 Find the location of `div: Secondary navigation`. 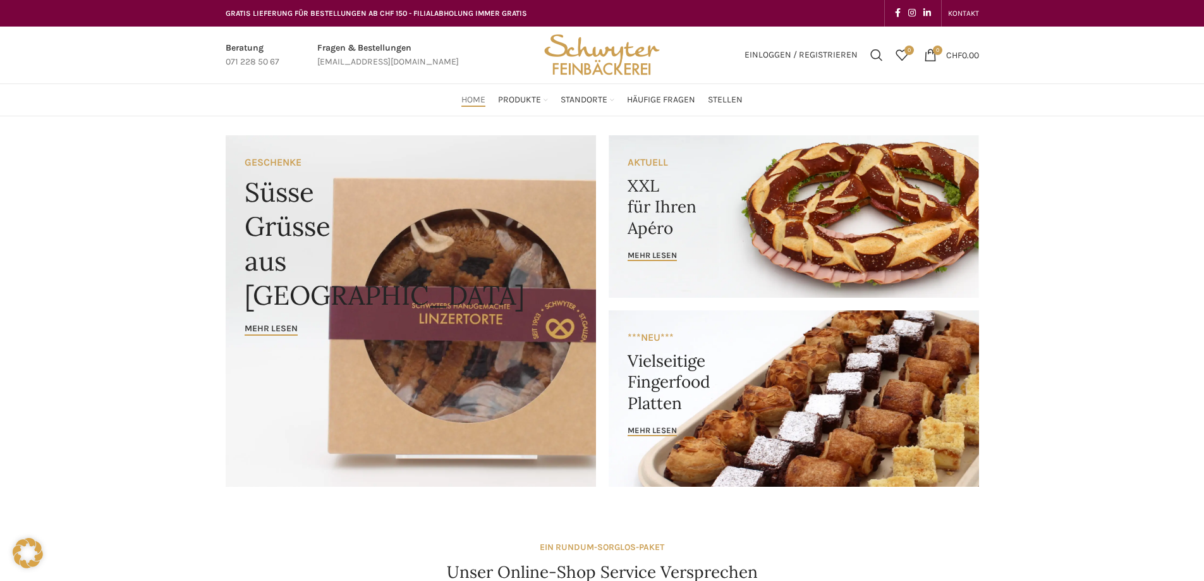

div: Secondary navigation is located at coordinates (963, 13).